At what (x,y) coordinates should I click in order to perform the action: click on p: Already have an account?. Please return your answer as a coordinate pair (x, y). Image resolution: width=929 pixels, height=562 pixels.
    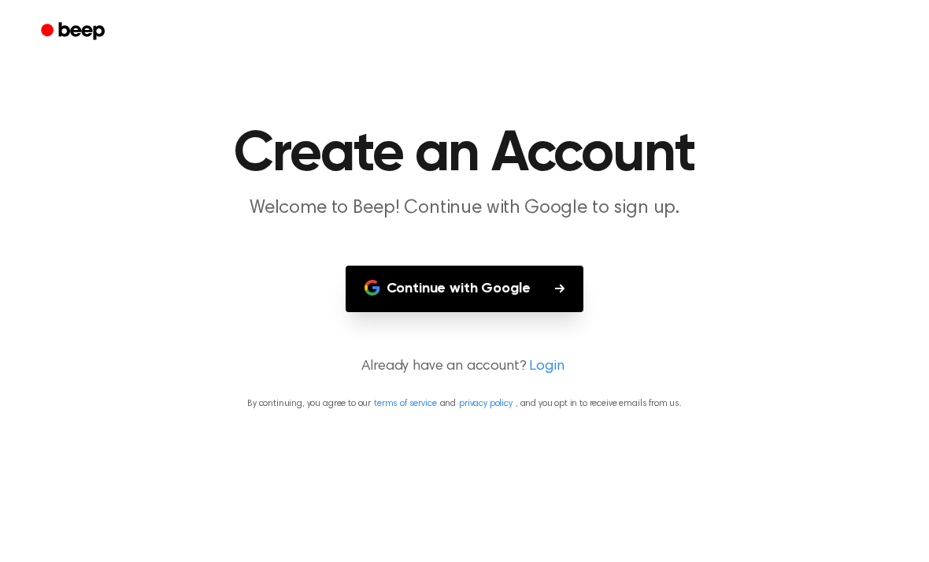
    Looking at the image, I should click on (465, 366).